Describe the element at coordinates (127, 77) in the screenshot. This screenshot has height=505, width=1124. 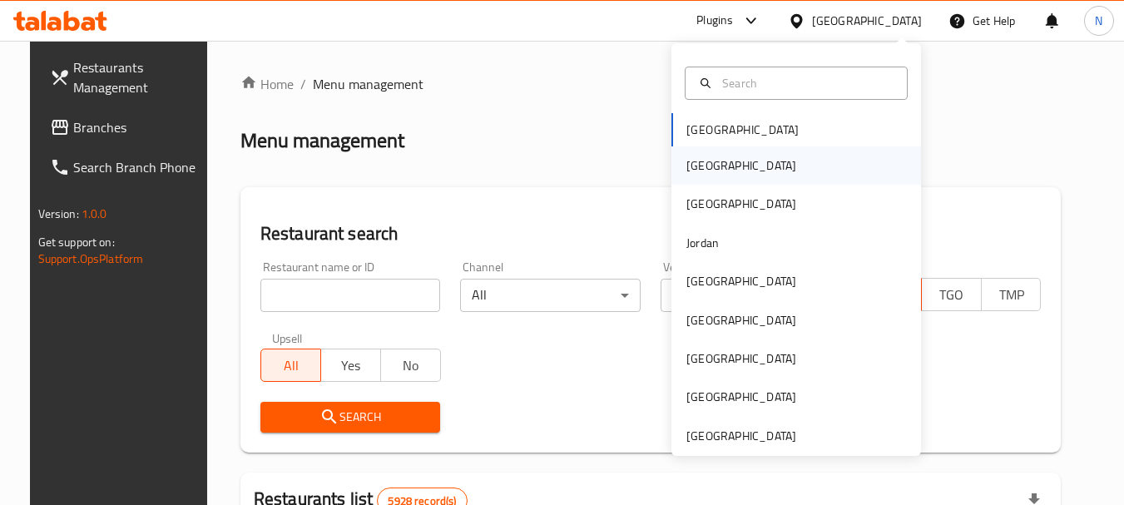
I see `a: Restaurants Management` at that location.